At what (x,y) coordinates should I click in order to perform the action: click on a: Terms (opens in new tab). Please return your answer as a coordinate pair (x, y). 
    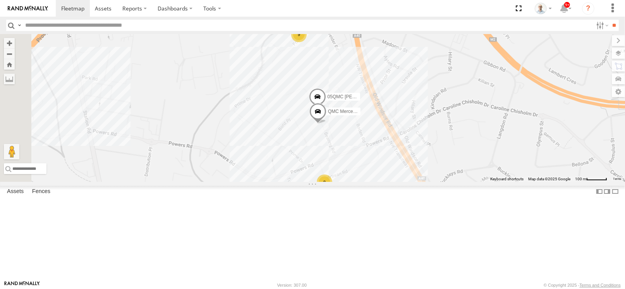
    Looking at the image, I should click on (618, 179).